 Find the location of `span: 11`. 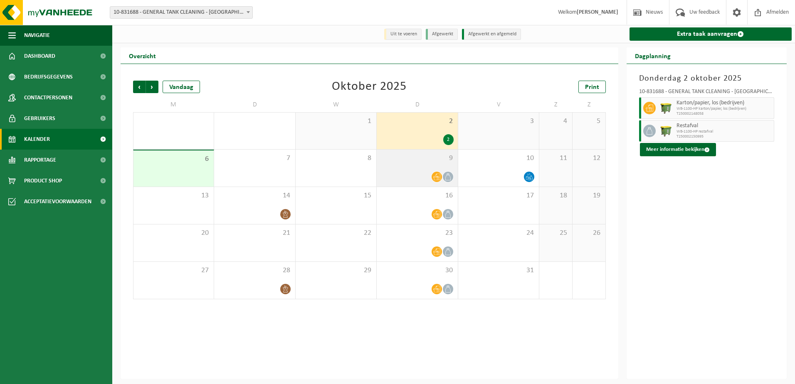

span: 11 is located at coordinates (555, 158).